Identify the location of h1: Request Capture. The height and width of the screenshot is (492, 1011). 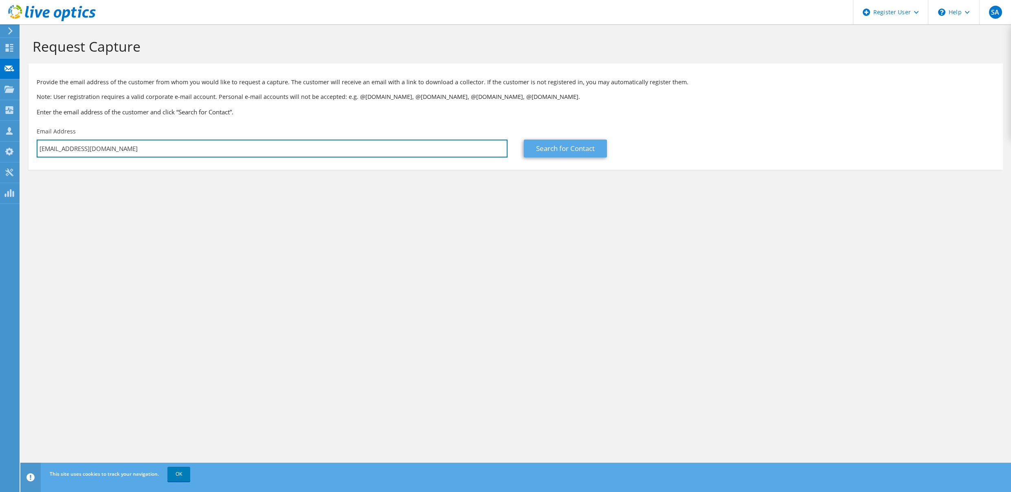
(514, 46).